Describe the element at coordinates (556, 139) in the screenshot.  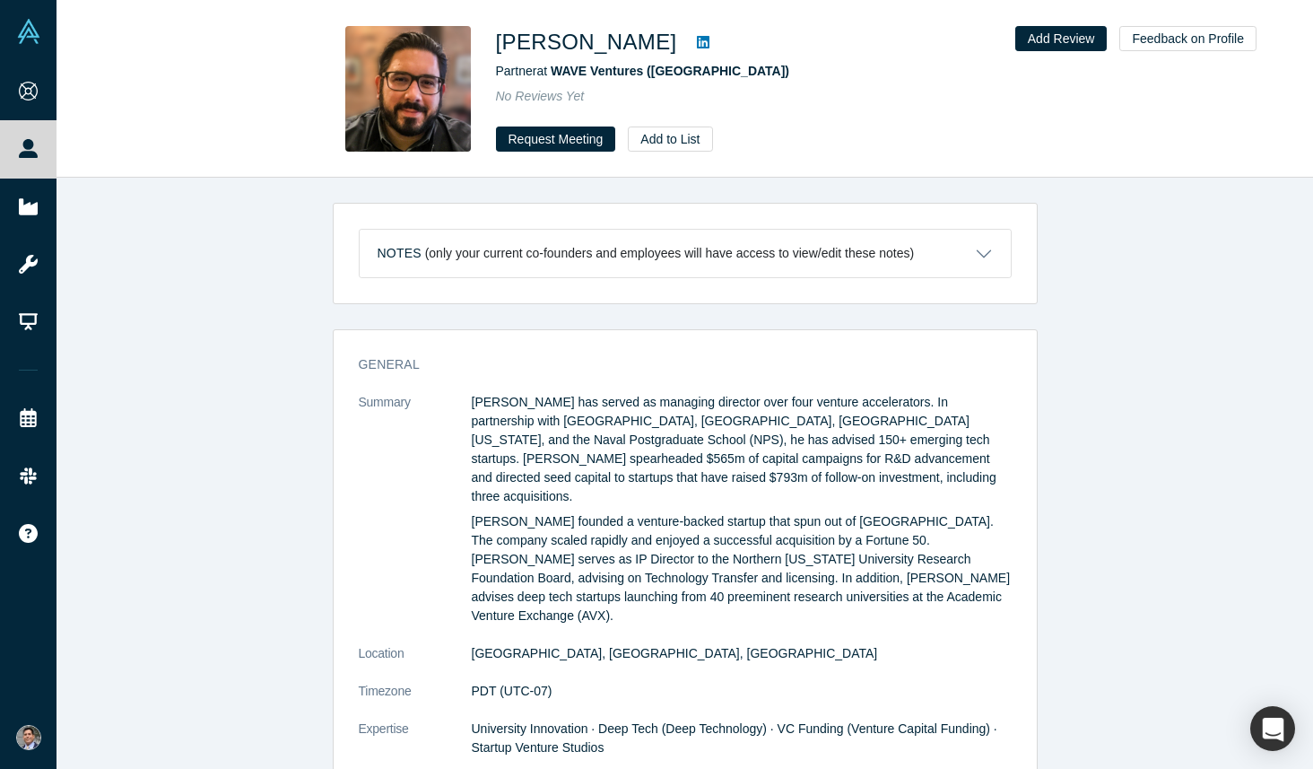
I see `button: Request Meeting` at that location.